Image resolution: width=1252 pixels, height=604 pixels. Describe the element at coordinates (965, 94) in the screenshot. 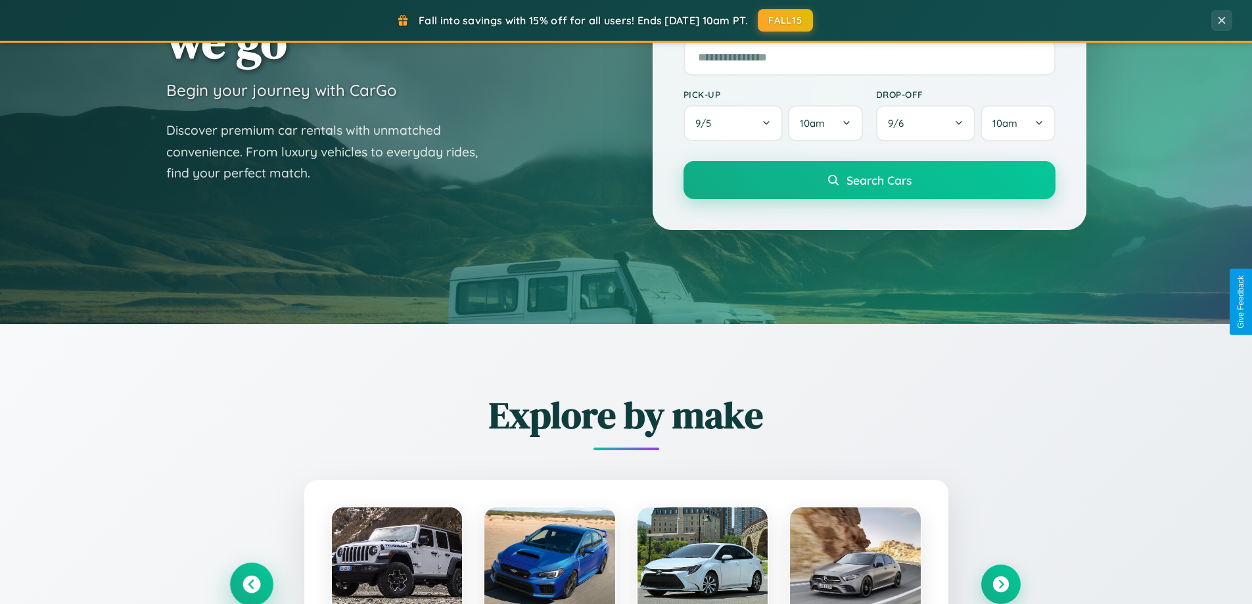

I see `label: Drop-off` at that location.